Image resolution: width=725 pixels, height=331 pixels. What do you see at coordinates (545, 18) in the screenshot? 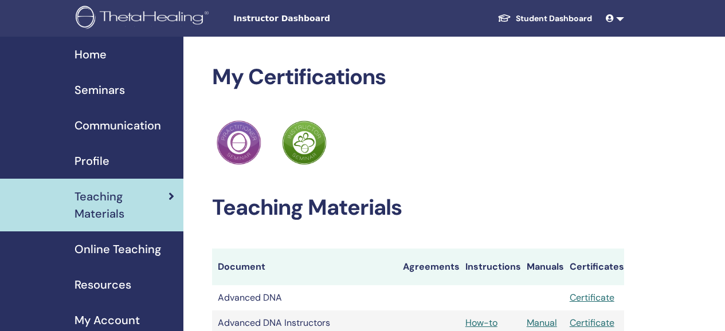
I see `a: Student Dashboard` at bounding box center [545, 18].